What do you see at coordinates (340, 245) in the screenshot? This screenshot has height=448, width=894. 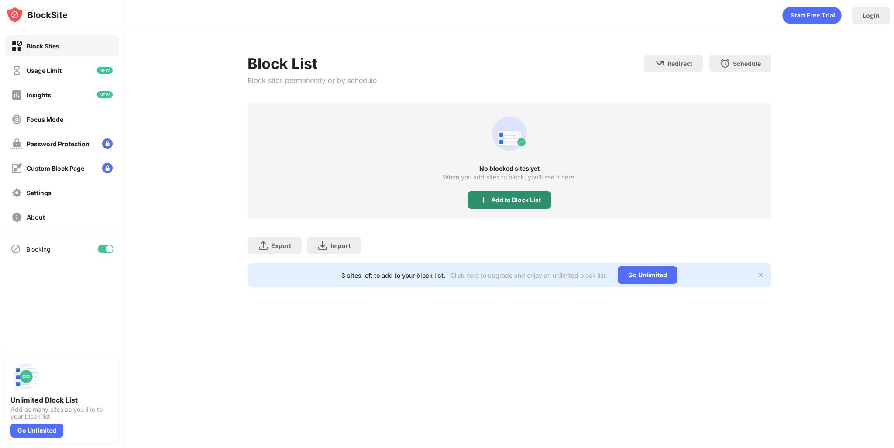 I see `div: Import` at bounding box center [340, 245].